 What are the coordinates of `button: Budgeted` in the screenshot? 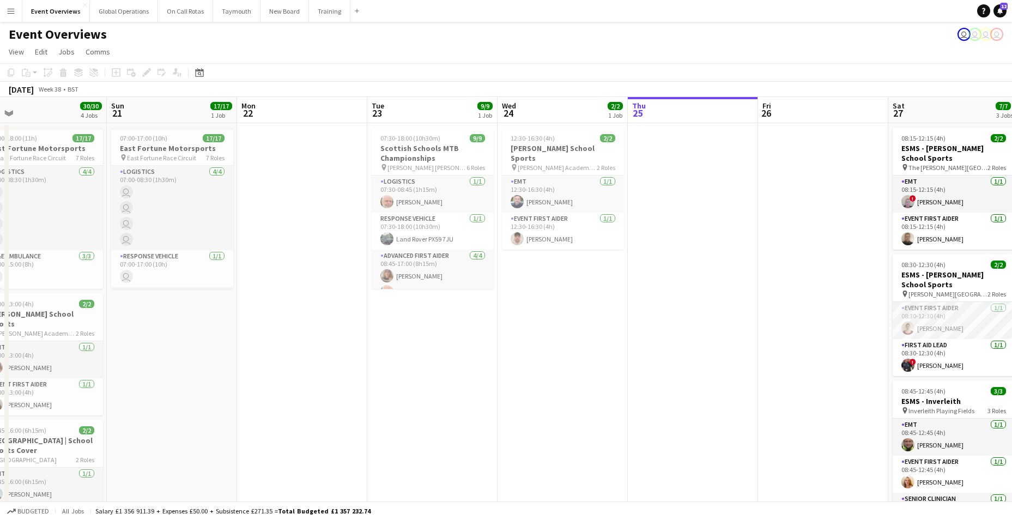 It's located at (28, 511).